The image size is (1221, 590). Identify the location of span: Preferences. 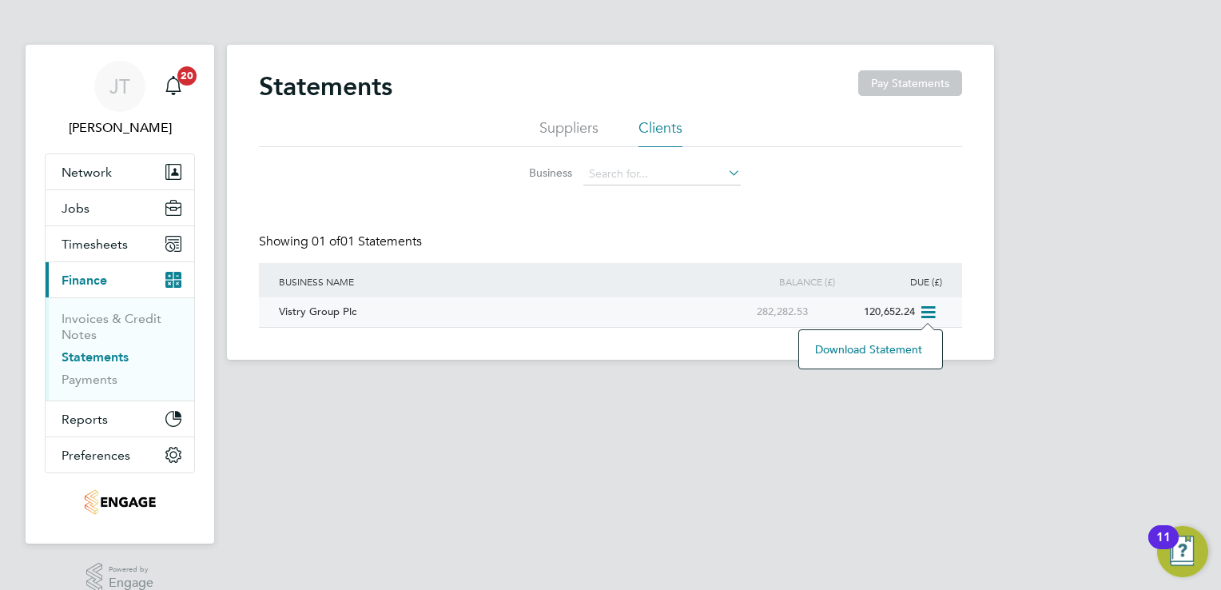
(96, 455).